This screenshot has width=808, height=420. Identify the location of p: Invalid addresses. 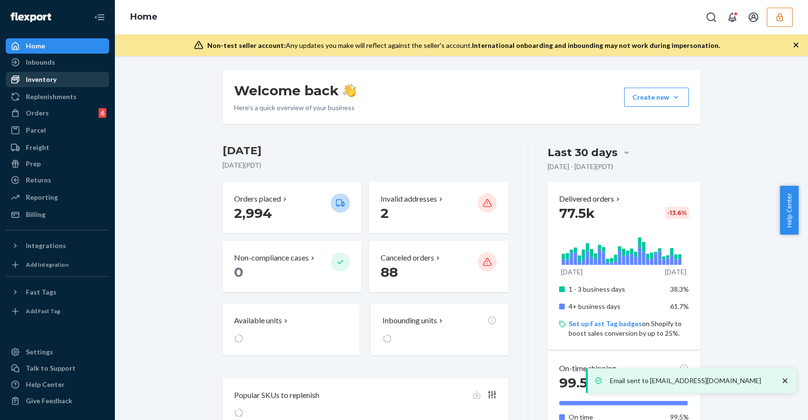
(409, 199).